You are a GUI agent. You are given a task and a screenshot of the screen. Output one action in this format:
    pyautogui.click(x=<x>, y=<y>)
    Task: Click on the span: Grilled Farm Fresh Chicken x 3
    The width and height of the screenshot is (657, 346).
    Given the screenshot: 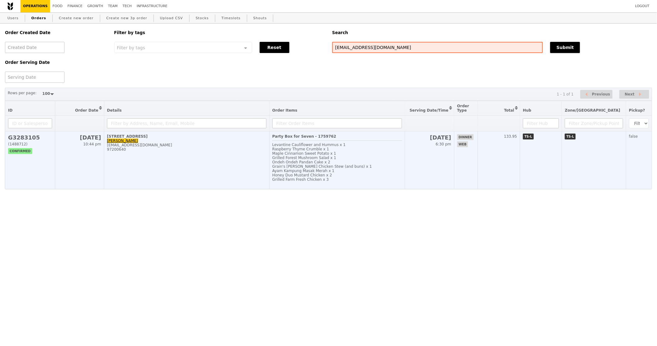 What is the action you would take?
    pyautogui.click(x=301, y=180)
    